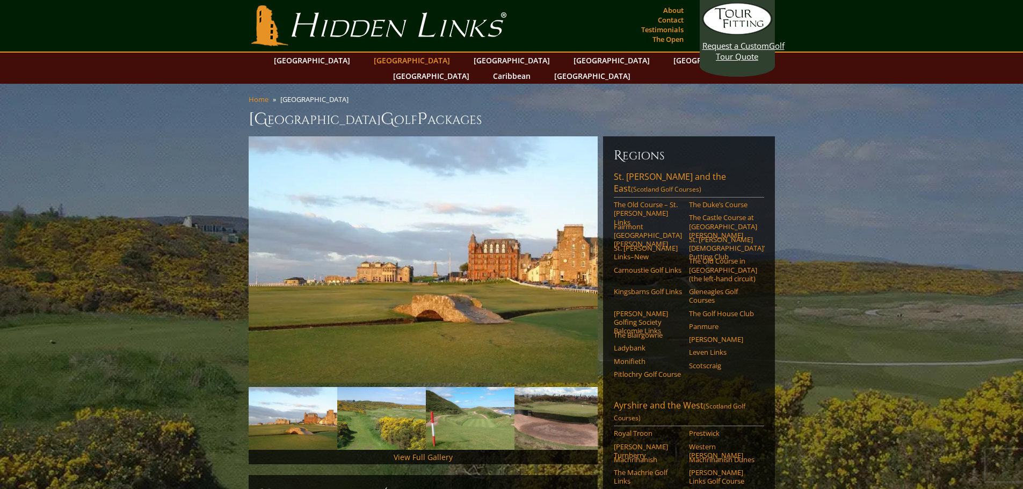 This screenshot has height=489, width=1023. What do you see at coordinates (647, 335) in the screenshot?
I see `a: The Blairgowrie` at bounding box center [647, 335].